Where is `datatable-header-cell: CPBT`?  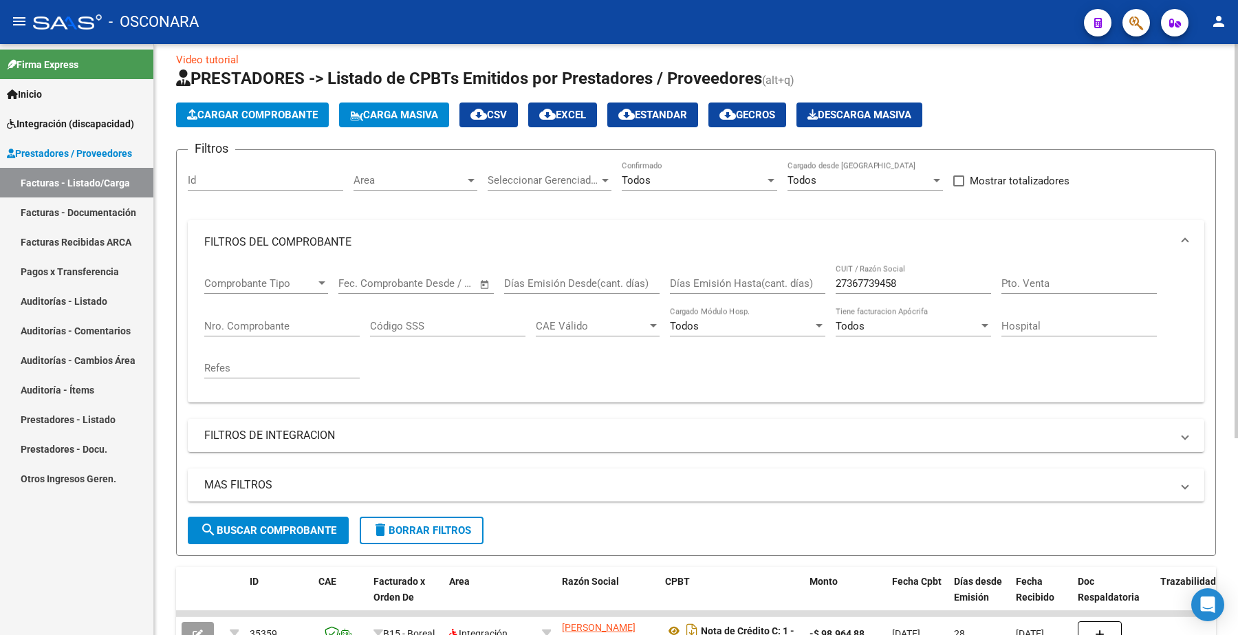 datatable-header-cell: CPBT is located at coordinates (732, 597).